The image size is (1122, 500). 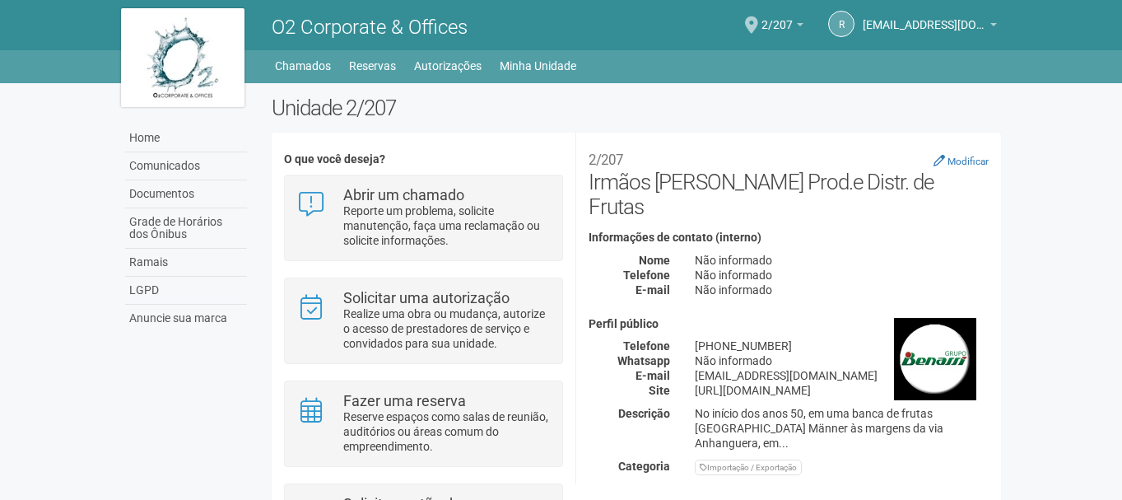 I want to click on strong: Solicitar uma autorização, so click(x=426, y=297).